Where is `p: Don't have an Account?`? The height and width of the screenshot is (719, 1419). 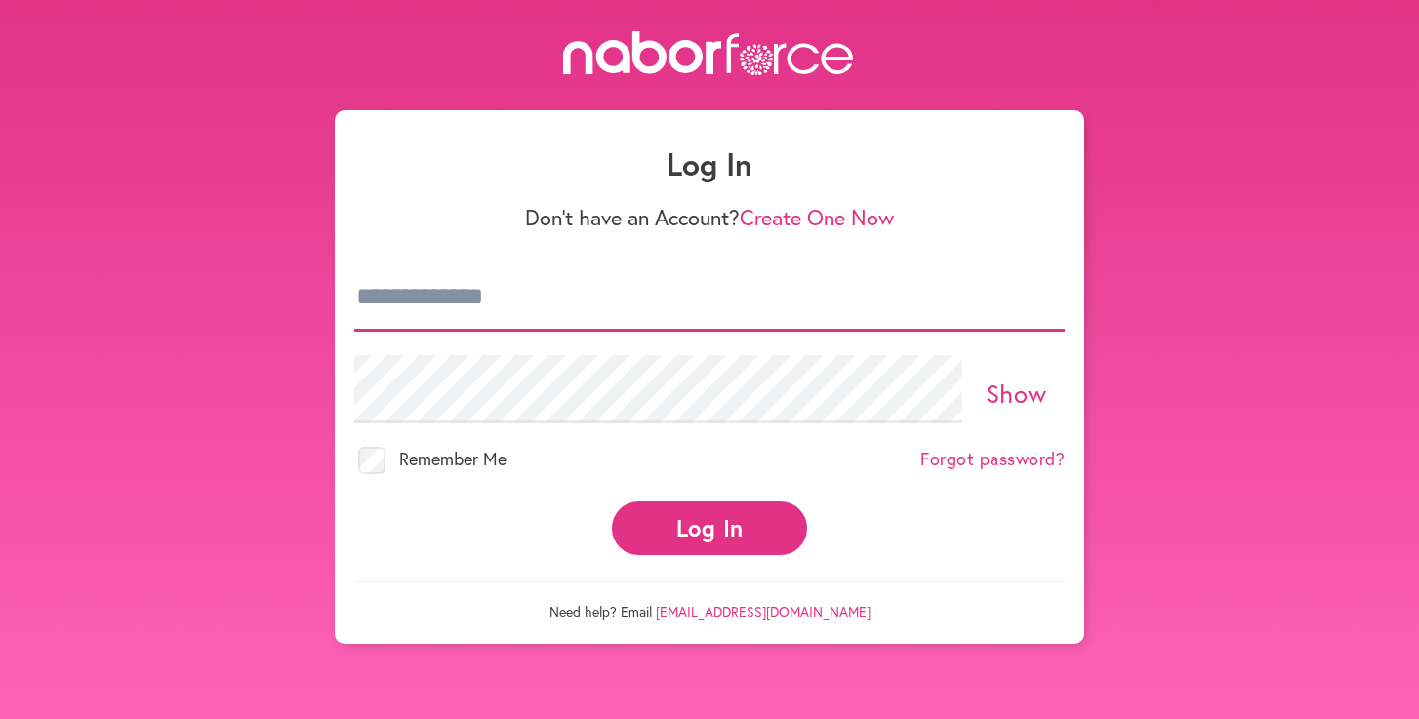 p: Don't have an Account? is located at coordinates (709, 218).